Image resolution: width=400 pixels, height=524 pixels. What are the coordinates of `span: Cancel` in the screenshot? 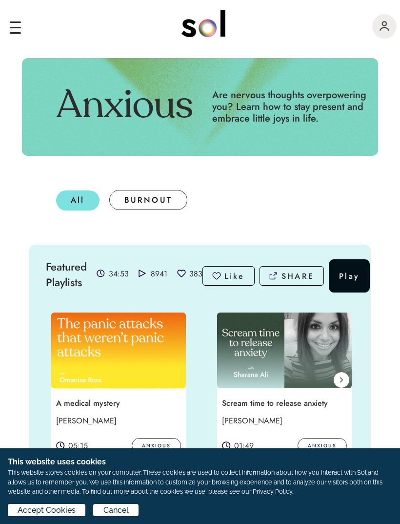 It's located at (116, 510).